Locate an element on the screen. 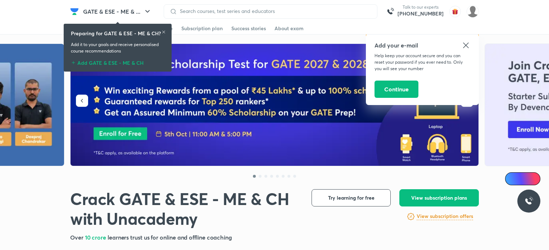  img: ttu is located at coordinates (529, 201).